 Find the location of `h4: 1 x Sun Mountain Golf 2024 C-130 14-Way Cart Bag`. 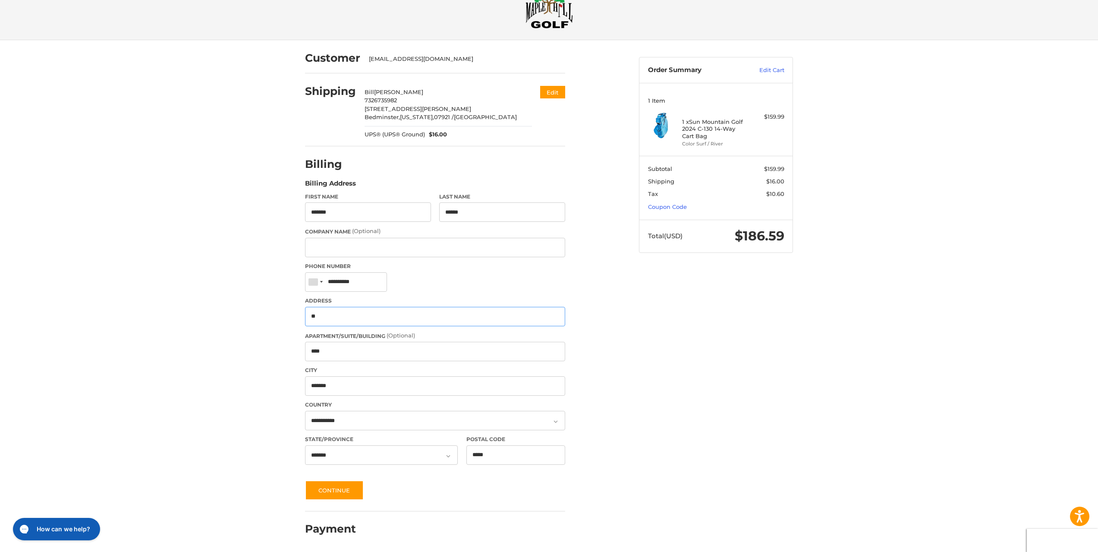

h4: 1 x Sun Mountain Golf 2024 C-130 14-Way Cart Bag is located at coordinates (715, 129).